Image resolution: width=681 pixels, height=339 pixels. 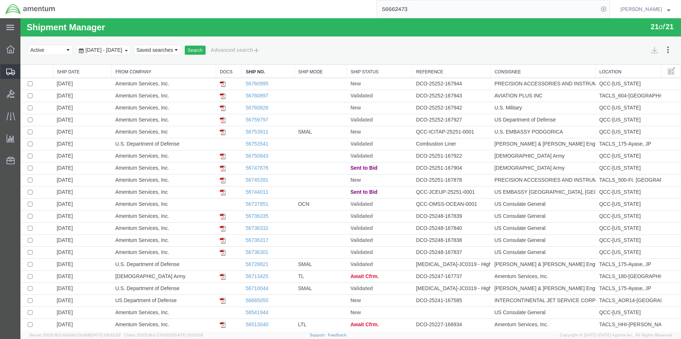 What do you see at coordinates (641, 8) in the screenshot?
I see `div: of` at bounding box center [641, 8].